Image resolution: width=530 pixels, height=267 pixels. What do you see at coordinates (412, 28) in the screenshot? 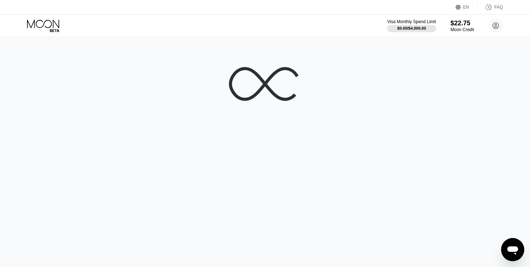
I see `div: $0.00 / $4,000.00` at bounding box center [412, 28].